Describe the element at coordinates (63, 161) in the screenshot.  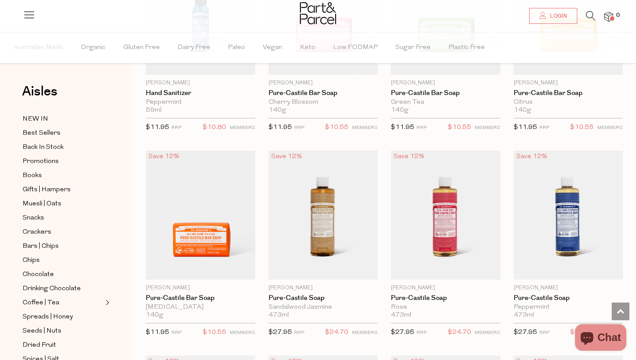
I see `a: Promotions` at that location.